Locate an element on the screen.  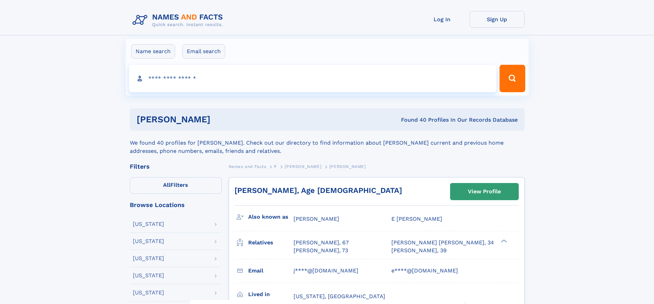
a: Sign Up is located at coordinates (497, 19).